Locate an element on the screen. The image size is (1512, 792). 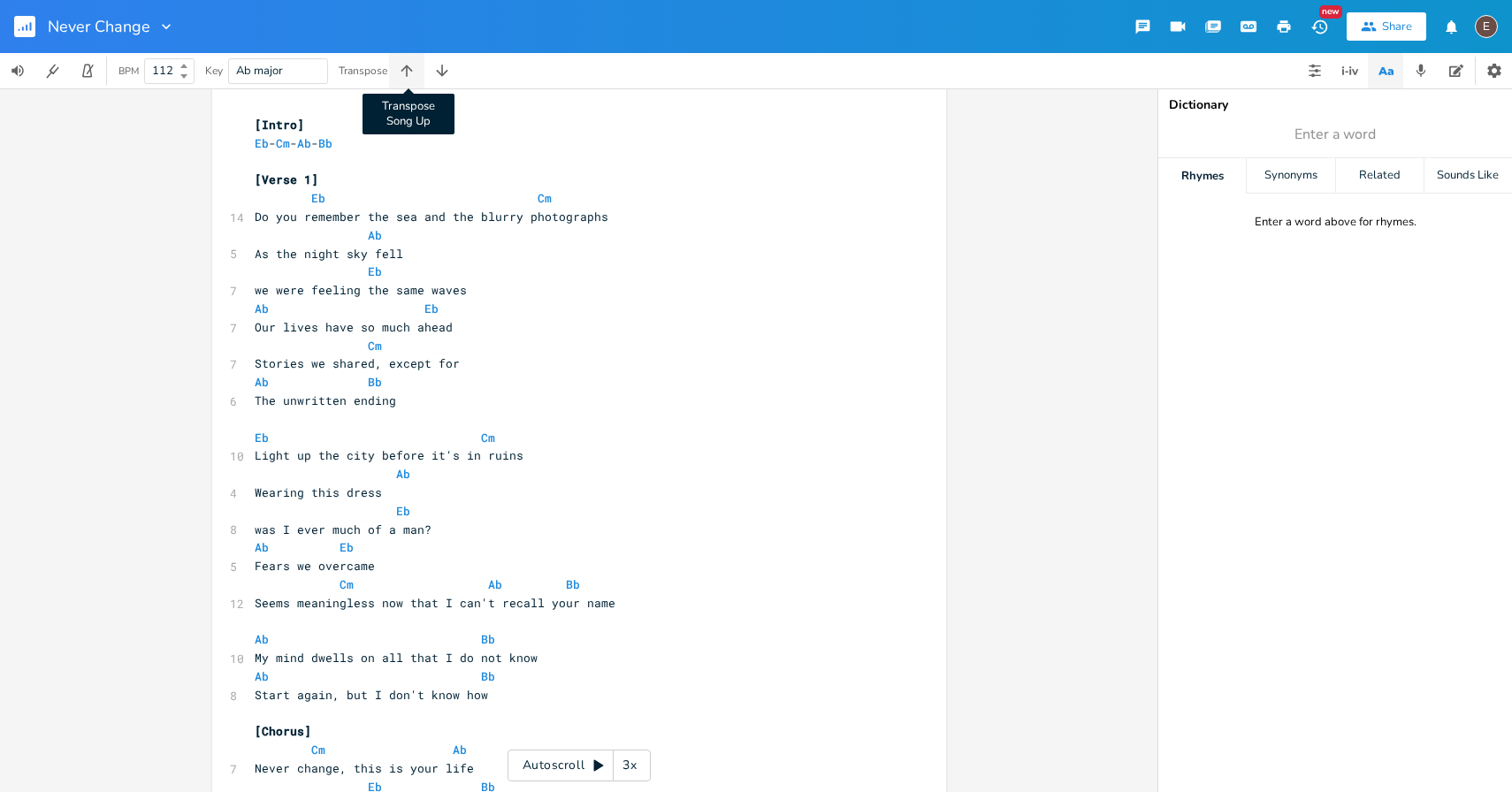
div: Dictionary is located at coordinates (1335, 105).